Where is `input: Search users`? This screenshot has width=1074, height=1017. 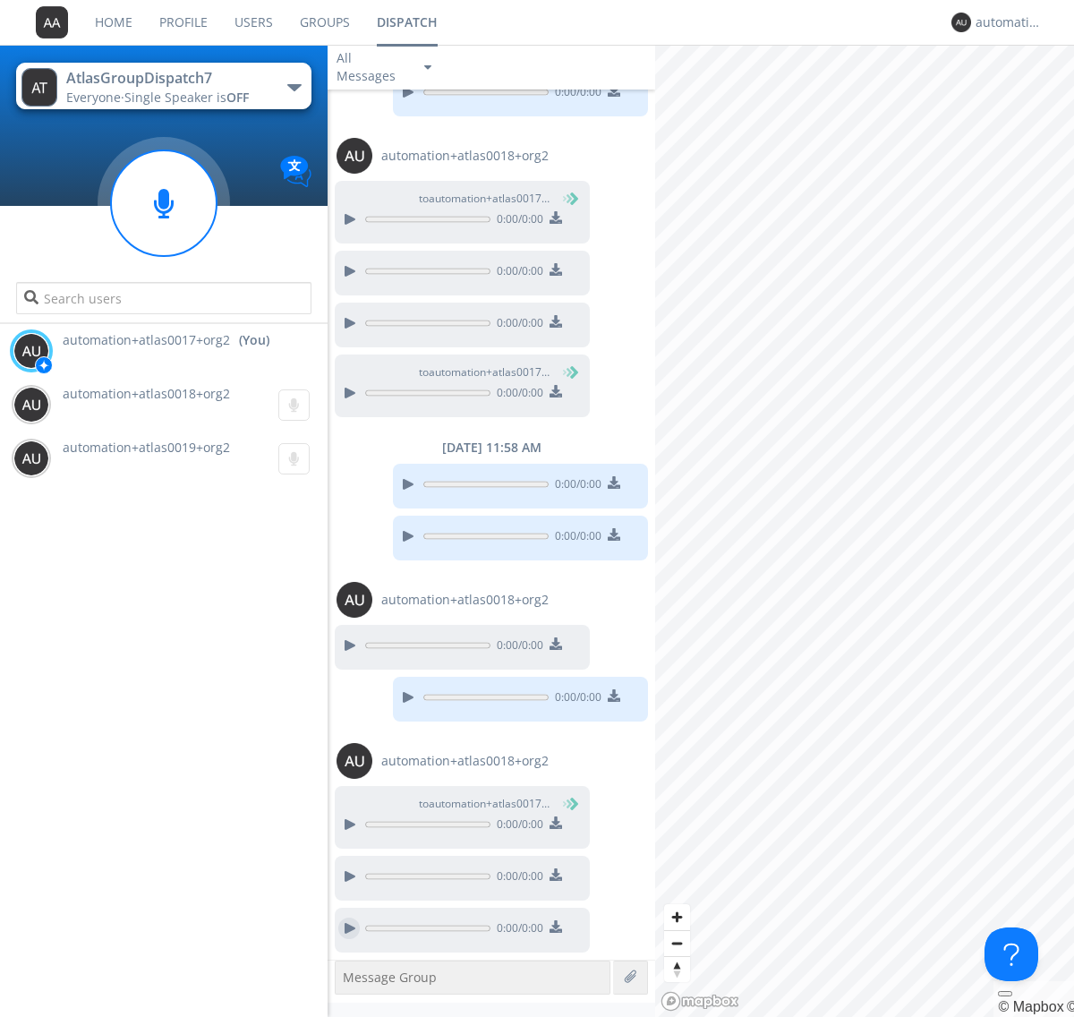 input: Search users is located at coordinates (163, 298).